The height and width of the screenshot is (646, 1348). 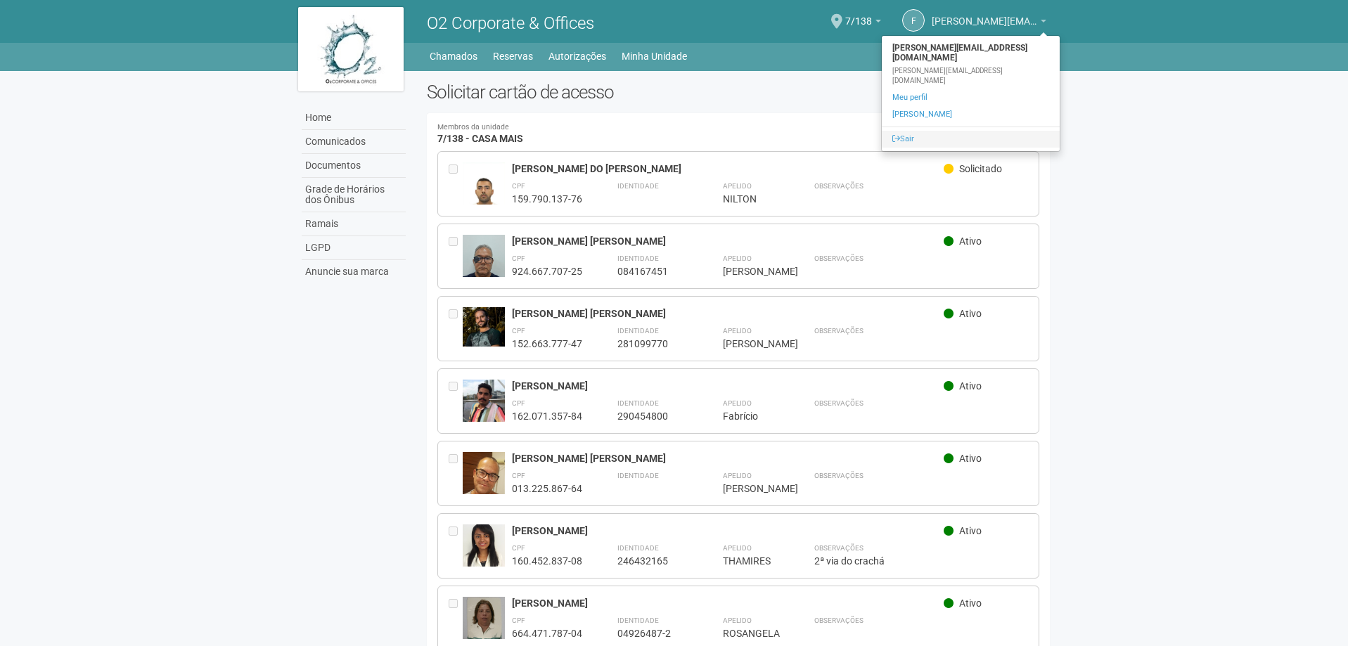 I want to click on a: Documentos, so click(x=354, y=166).